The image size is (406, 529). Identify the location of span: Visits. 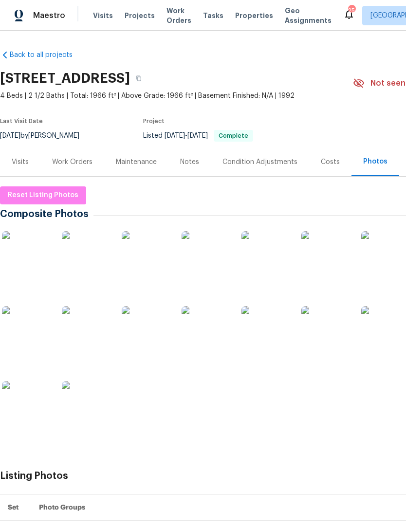
(103, 16).